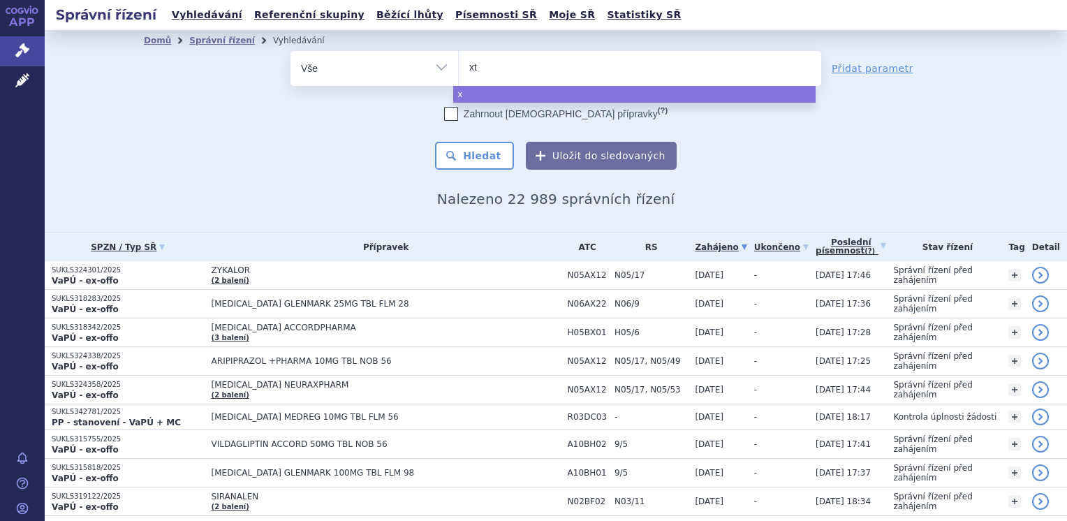  What do you see at coordinates (128, 270) in the screenshot?
I see `p: SUKLS324301/2025` at bounding box center [128, 270].